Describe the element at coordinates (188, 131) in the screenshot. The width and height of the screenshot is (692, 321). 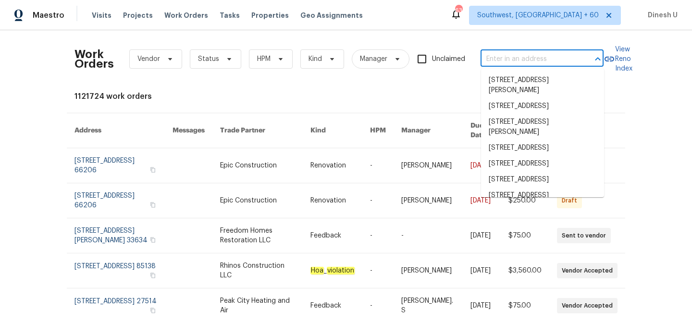
I see `th: Messages` at that location.